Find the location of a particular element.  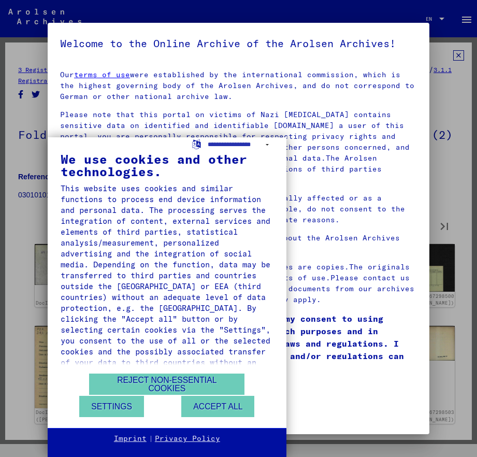

a: Privacy Policy is located at coordinates (187, 438).